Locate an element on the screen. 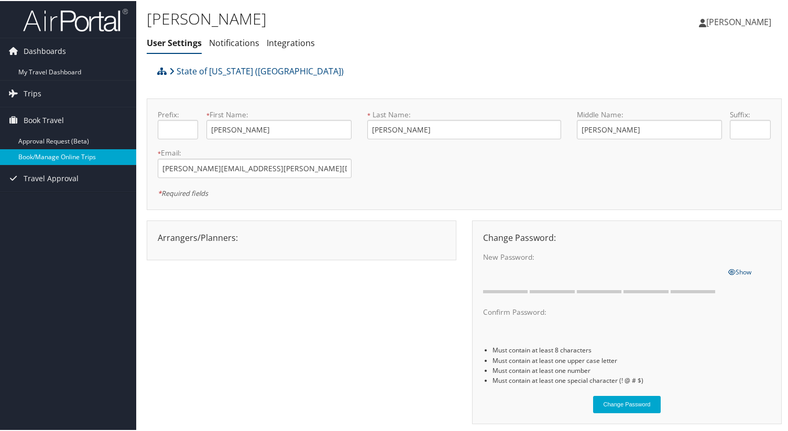  a: Show is located at coordinates (740, 270).